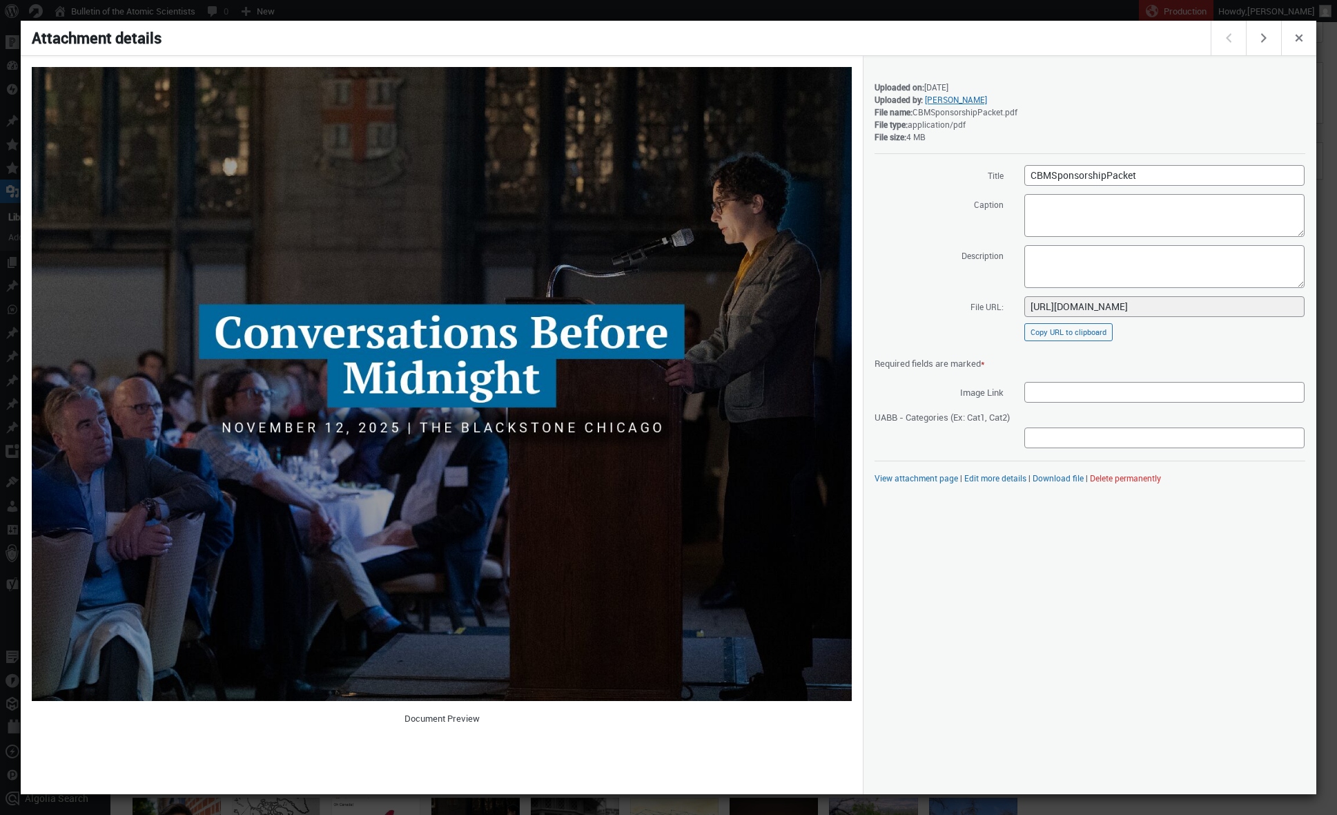 This screenshot has height=815, width=1337. What do you see at coordinates (939, 175) in the screenshot?
I see `label: Title` at bounding box center [939, 175].